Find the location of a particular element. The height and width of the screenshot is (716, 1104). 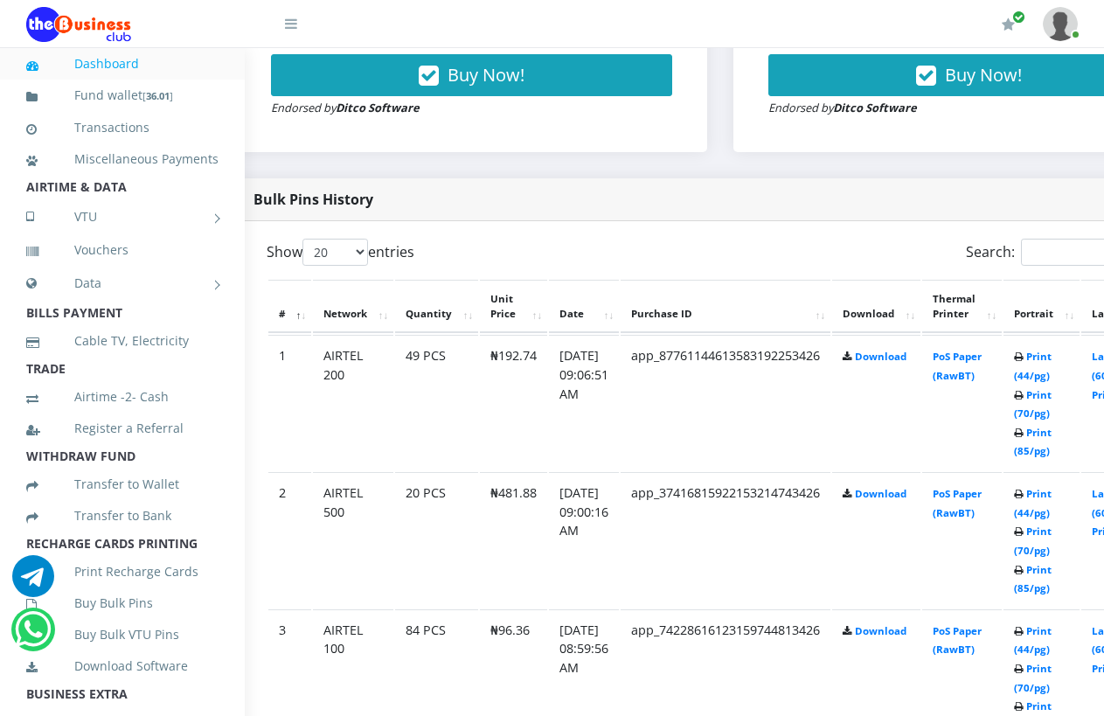

th: Quantity: activate to sort column ascending is located at coordinates (436, 307).